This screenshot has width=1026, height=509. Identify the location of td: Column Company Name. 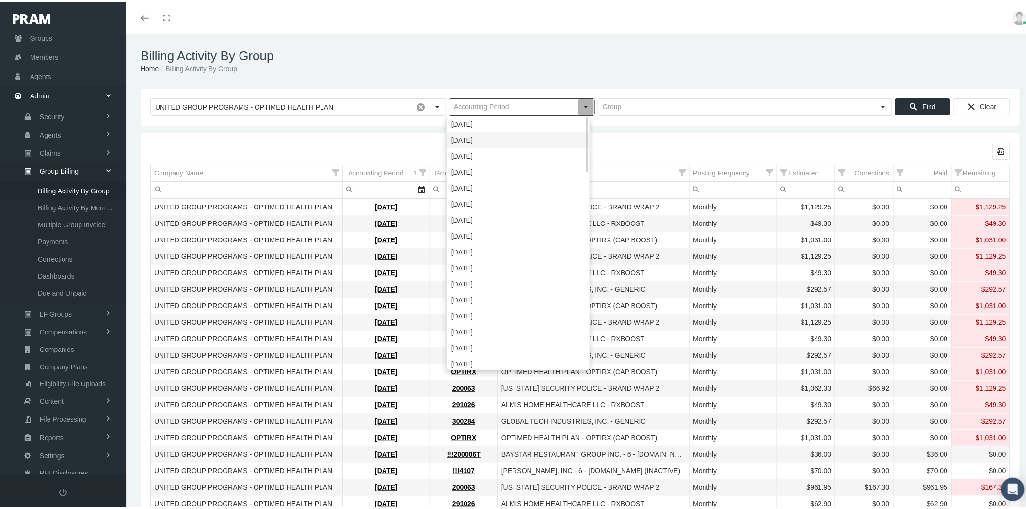
(247, 172).